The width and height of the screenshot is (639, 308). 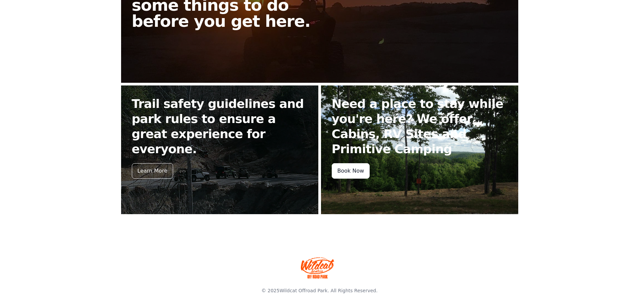 What do you see at coordinates (420, 127) in the screenshot?
I see `h2: Need a place to stay while you're here? We offer Cabins, RV Sites and Primitive Camping` at bounding box center [420, 127].